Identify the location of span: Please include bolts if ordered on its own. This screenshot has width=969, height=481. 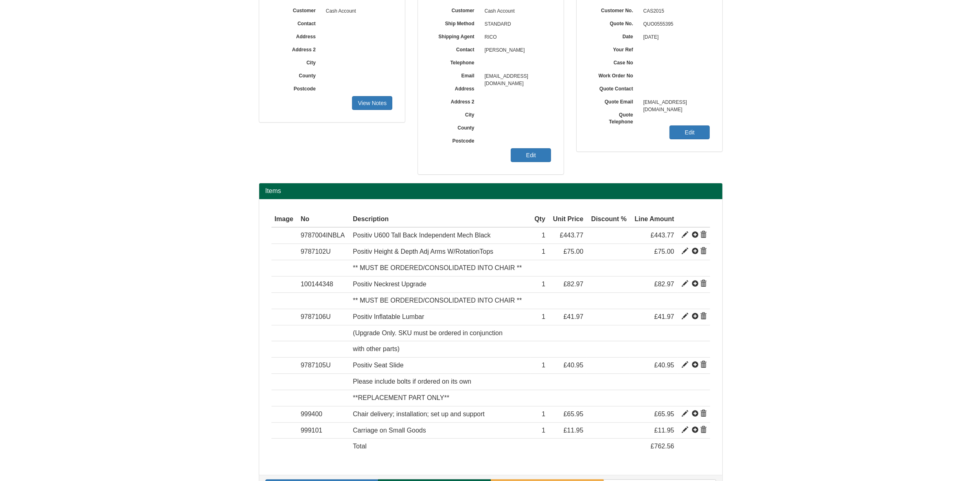
(412, 381).